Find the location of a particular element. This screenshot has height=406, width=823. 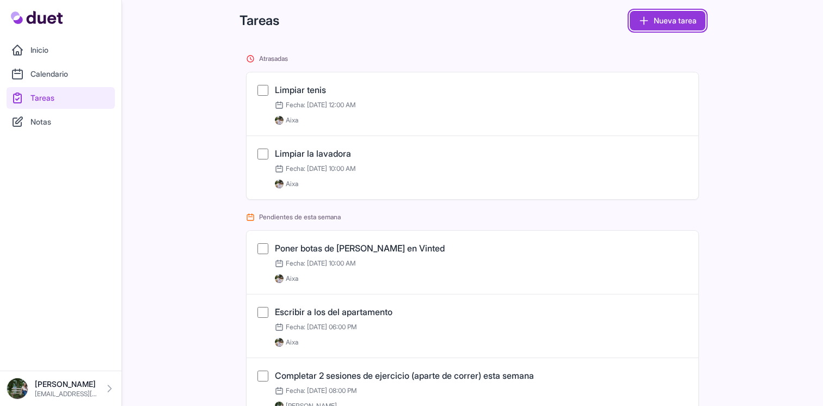

h2: Atrasadas is located at coordinates (472, 59).